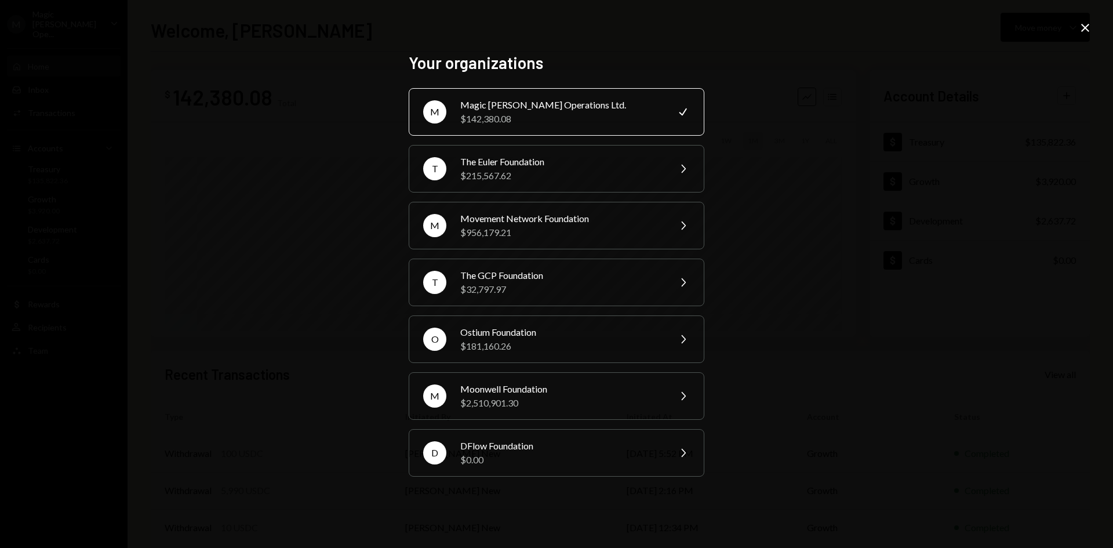 The width and height of the screenshot is (1113, 548). Describe the element at coordinates (561, 460) in the screenshot. I see `div: $0.00` at that location.